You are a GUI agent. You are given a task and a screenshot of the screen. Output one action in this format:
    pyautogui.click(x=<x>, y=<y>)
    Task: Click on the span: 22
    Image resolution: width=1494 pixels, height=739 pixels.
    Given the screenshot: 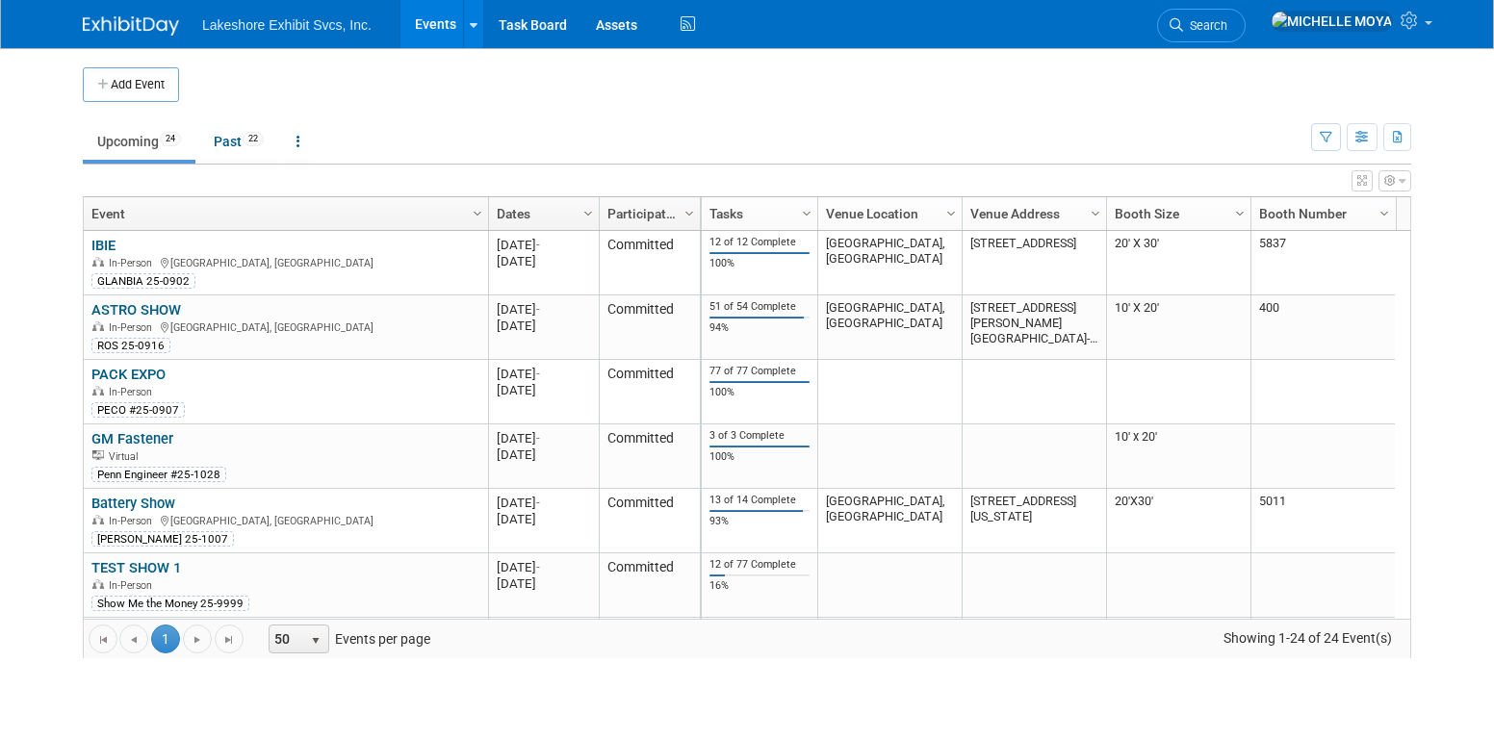 What is the action you would take?
    pyautogui.click(x=253, y=139)
    